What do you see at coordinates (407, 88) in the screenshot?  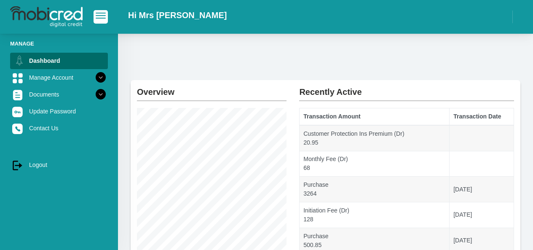 I see `h2: Recently Active` at bounding box center [407, 88].